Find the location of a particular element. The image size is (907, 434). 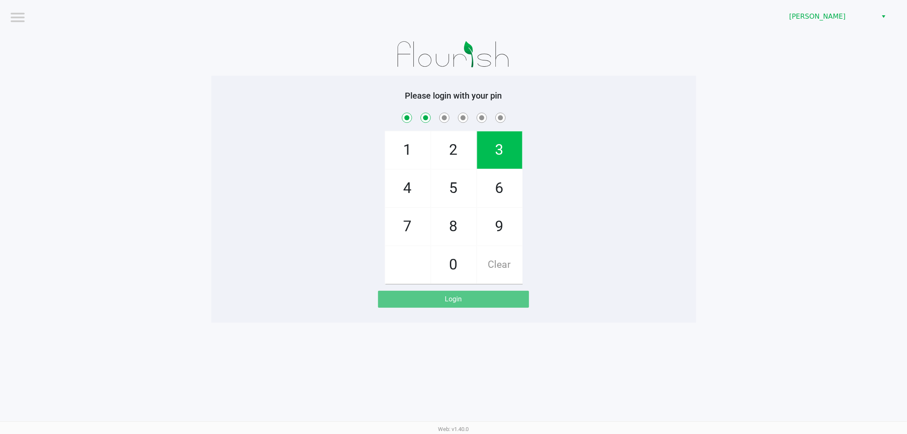

span: 7 is located at coordinates (408, 227).